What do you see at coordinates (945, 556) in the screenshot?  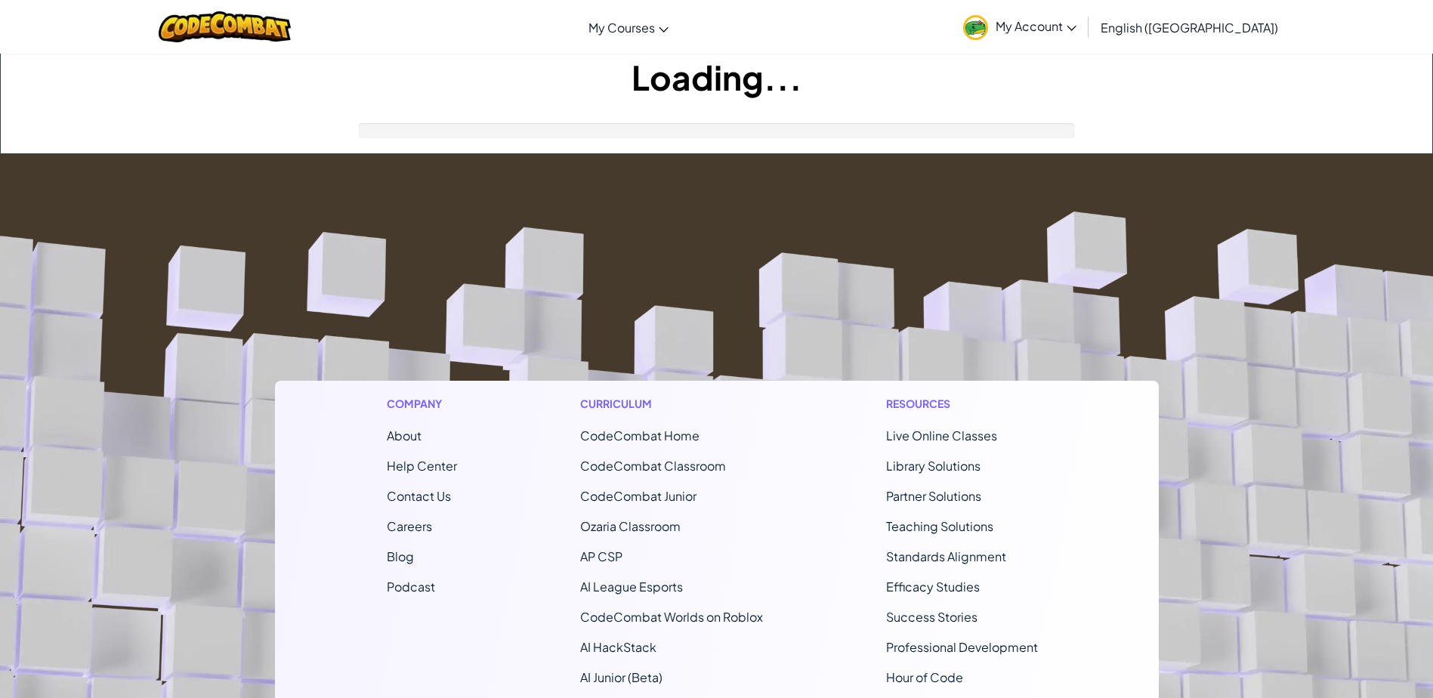 I see `a: Standards Alignment` at bounding box center [945, 556].